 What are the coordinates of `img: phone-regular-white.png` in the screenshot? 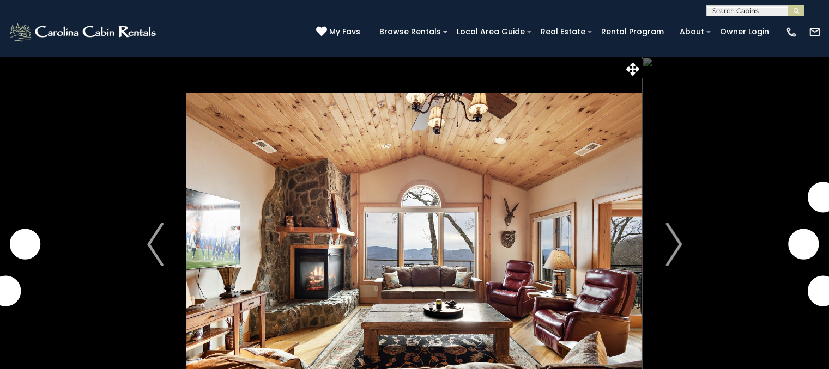 It's located at (791, 32).